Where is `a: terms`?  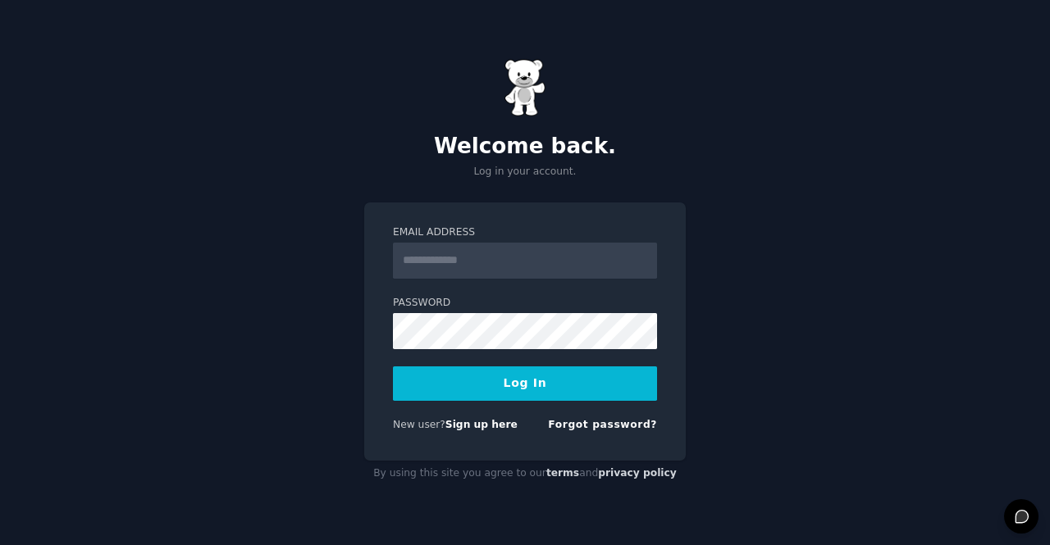 a: terms is located at coordinates (563, 473).